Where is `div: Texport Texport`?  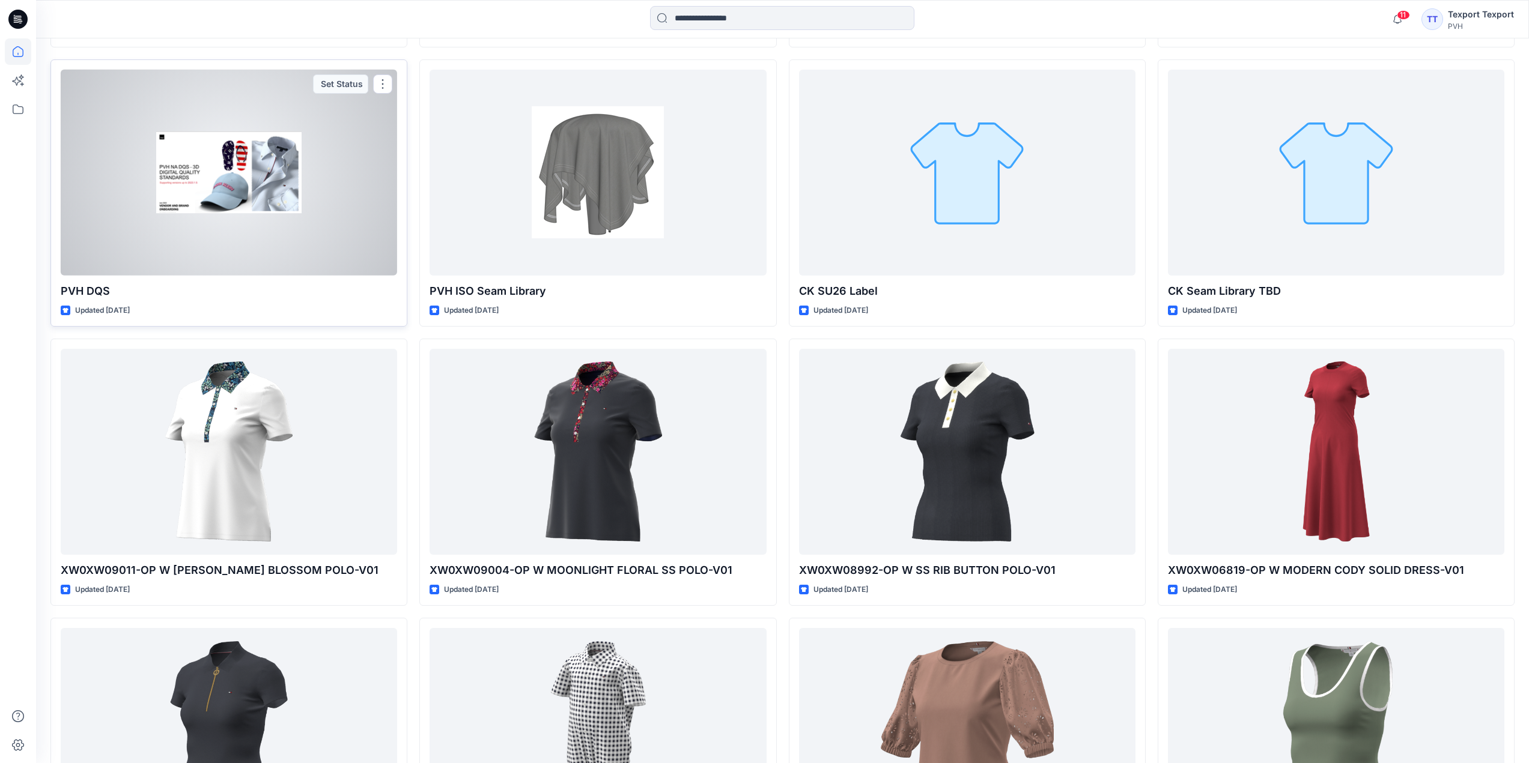 div: Texport Texport is located at coordinates (1480, 14).